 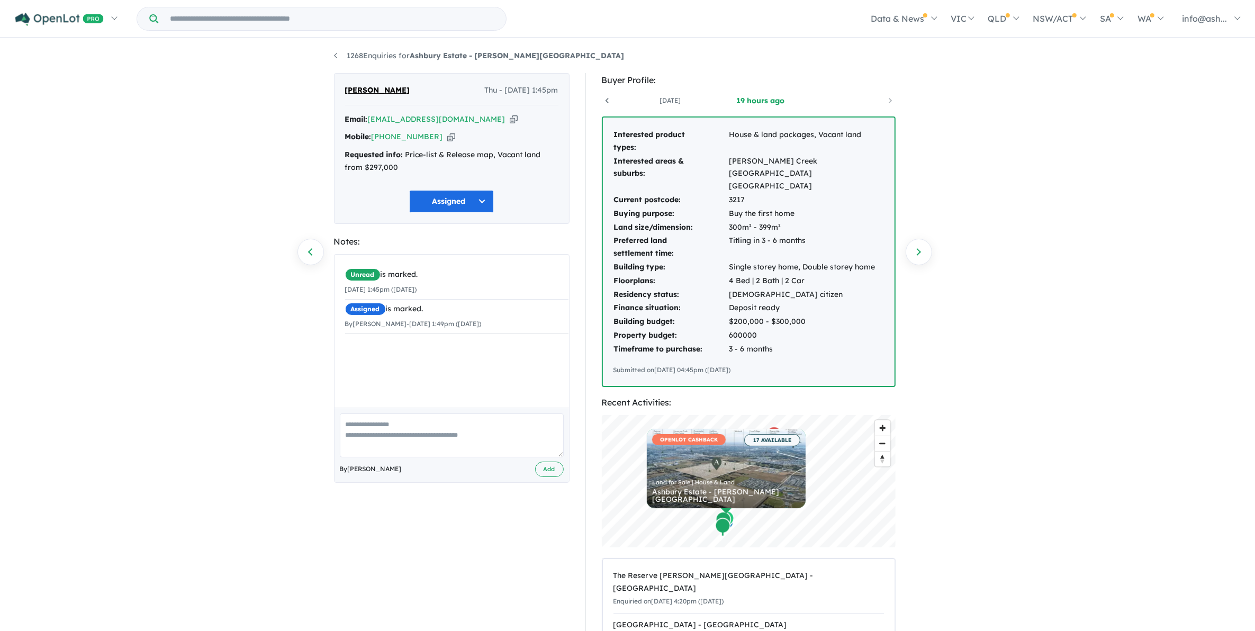 I want to click on button: Assigned, so click(x=451, y=201).